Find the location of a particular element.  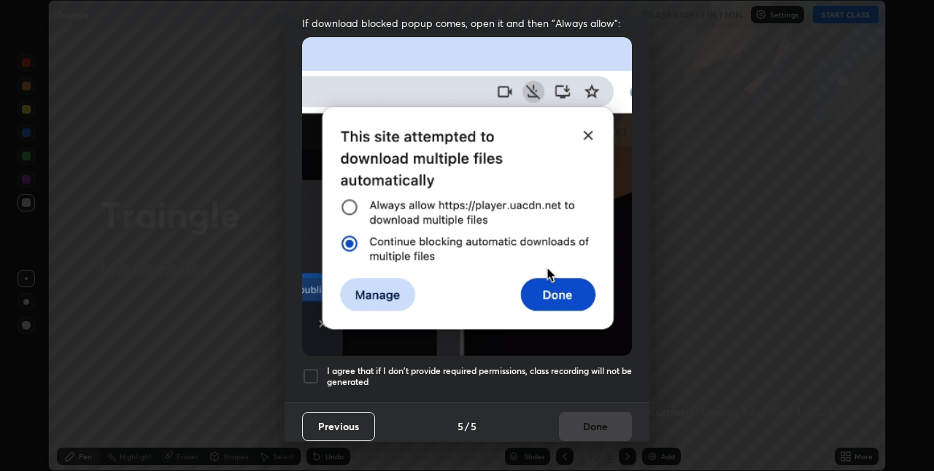

span: If download blocked popup comes, open it and then "Always allow": is located at coordinates (467, 23).